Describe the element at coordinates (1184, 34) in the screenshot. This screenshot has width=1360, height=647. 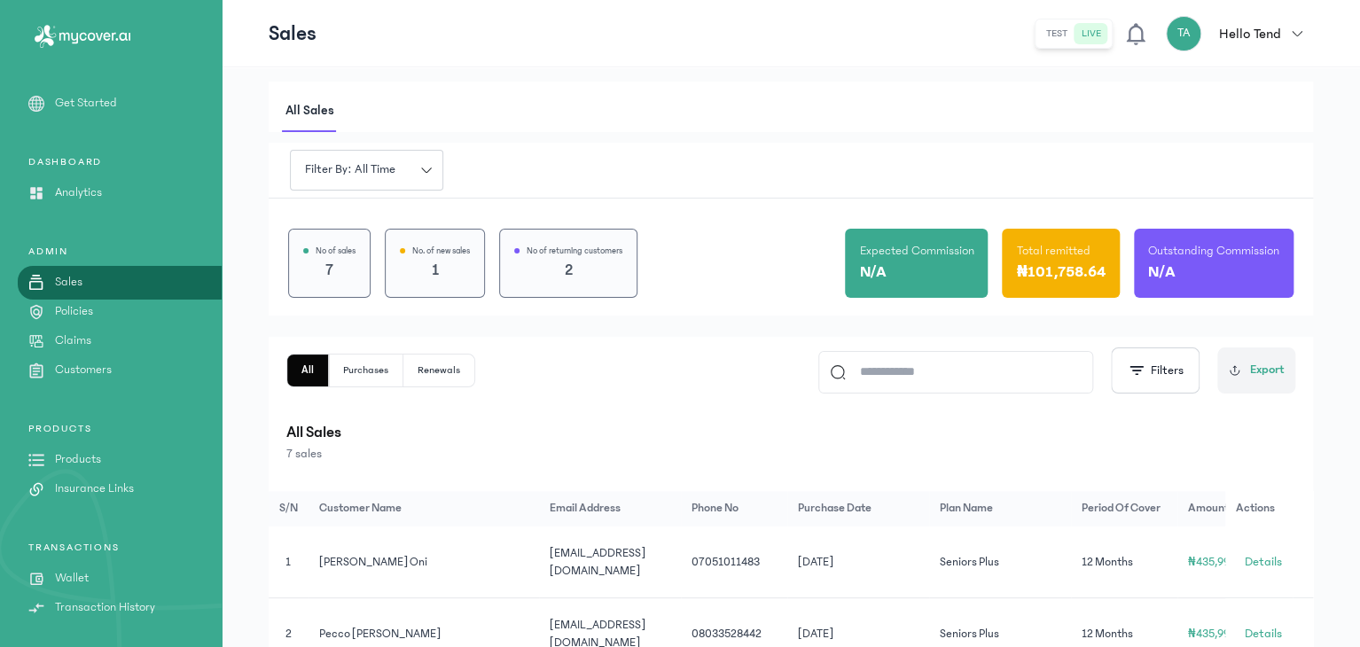
I see `div: TA` at that location.